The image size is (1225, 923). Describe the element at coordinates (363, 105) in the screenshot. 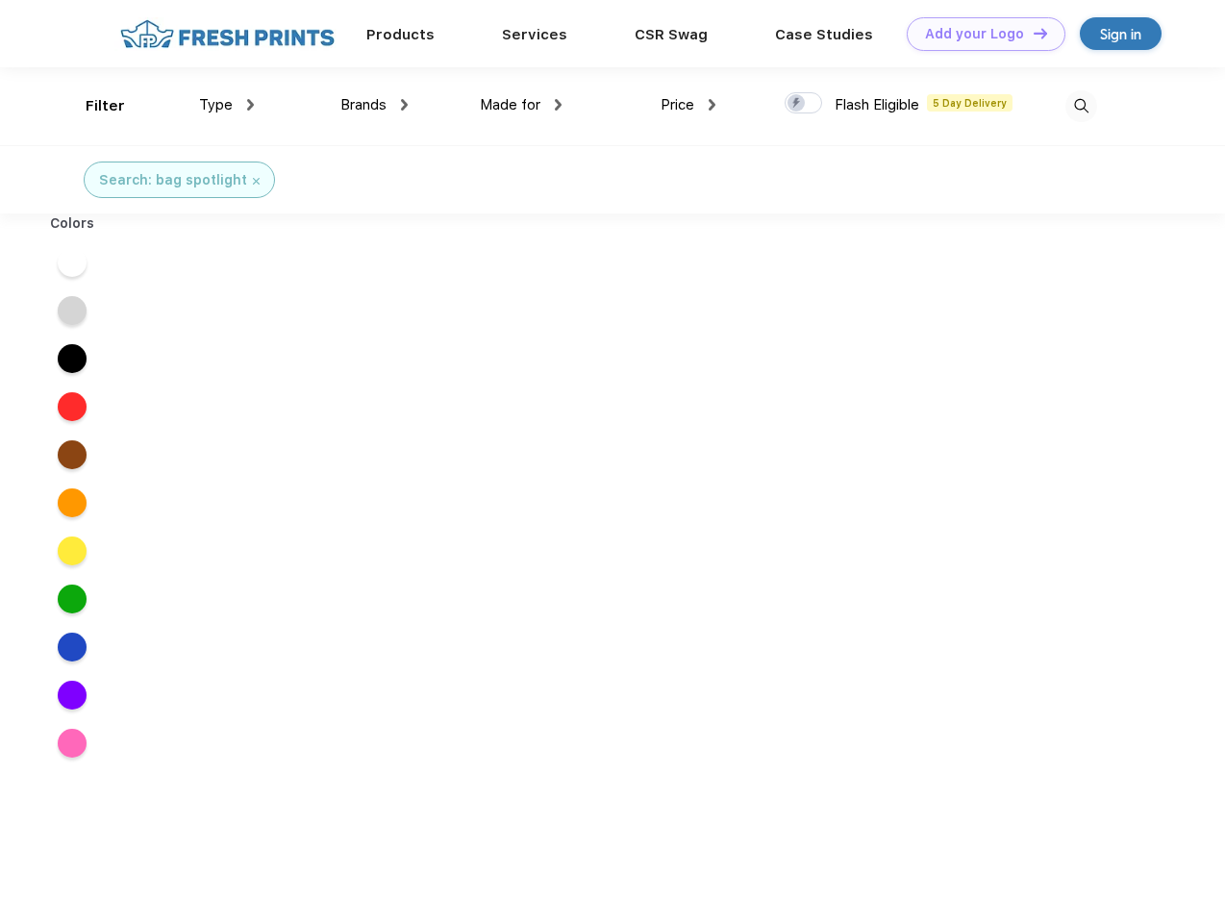

I see `span: Brands` at that location.